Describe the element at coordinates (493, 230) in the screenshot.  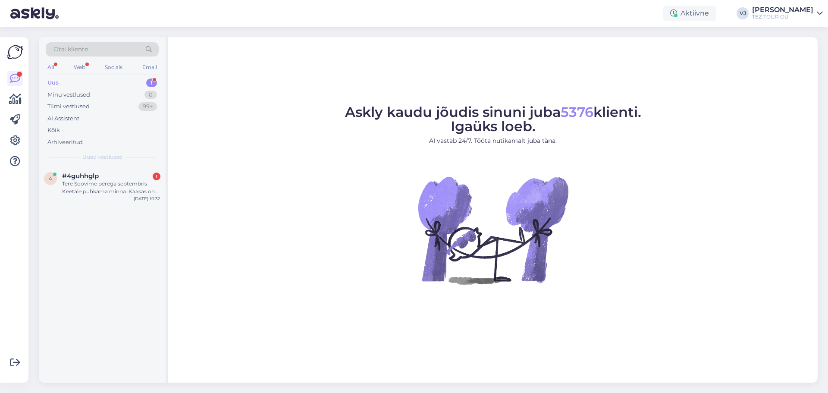
I see `img: No Chat active` at that location.